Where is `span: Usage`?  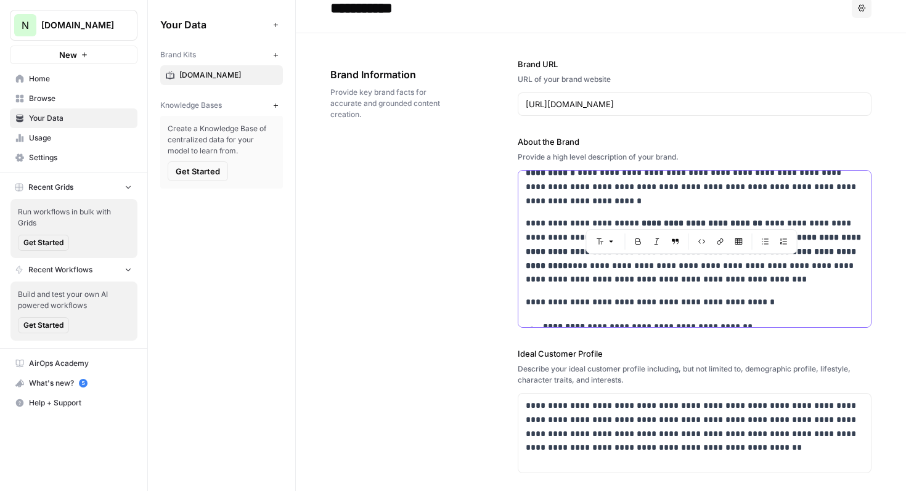
span: Usage is located at coordinates (80, 138).